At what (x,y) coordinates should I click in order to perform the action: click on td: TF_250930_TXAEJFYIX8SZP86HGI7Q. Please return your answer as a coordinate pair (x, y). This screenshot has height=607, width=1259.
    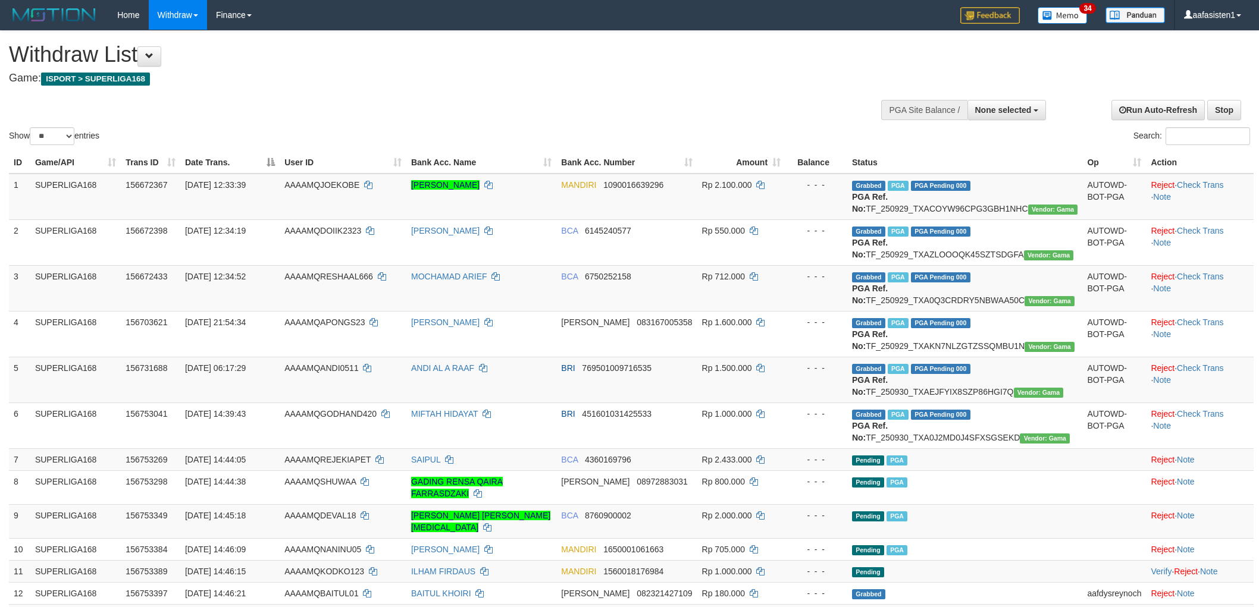
    Looking at the image, I should click on (964, 380).